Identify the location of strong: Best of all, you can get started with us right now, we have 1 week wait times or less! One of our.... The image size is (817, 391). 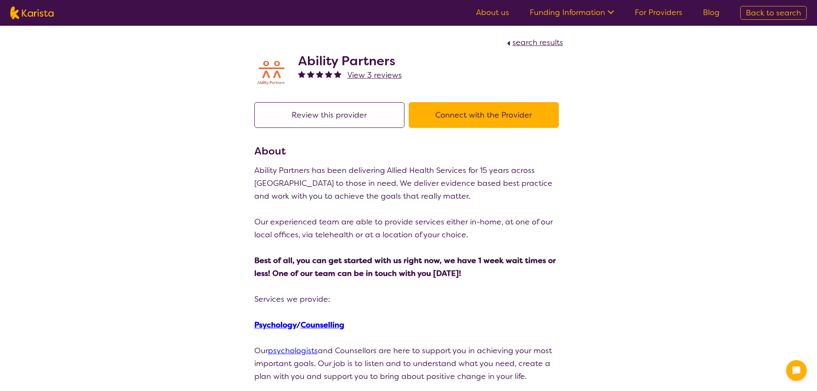
(405, 267).